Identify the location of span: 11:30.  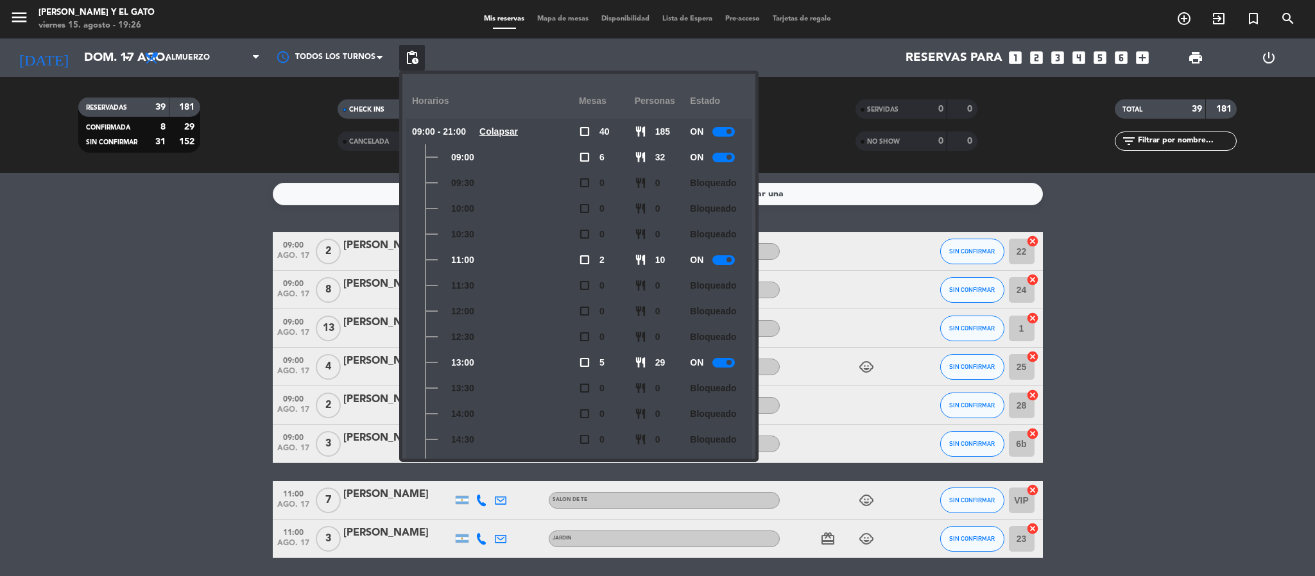
(463, 286).